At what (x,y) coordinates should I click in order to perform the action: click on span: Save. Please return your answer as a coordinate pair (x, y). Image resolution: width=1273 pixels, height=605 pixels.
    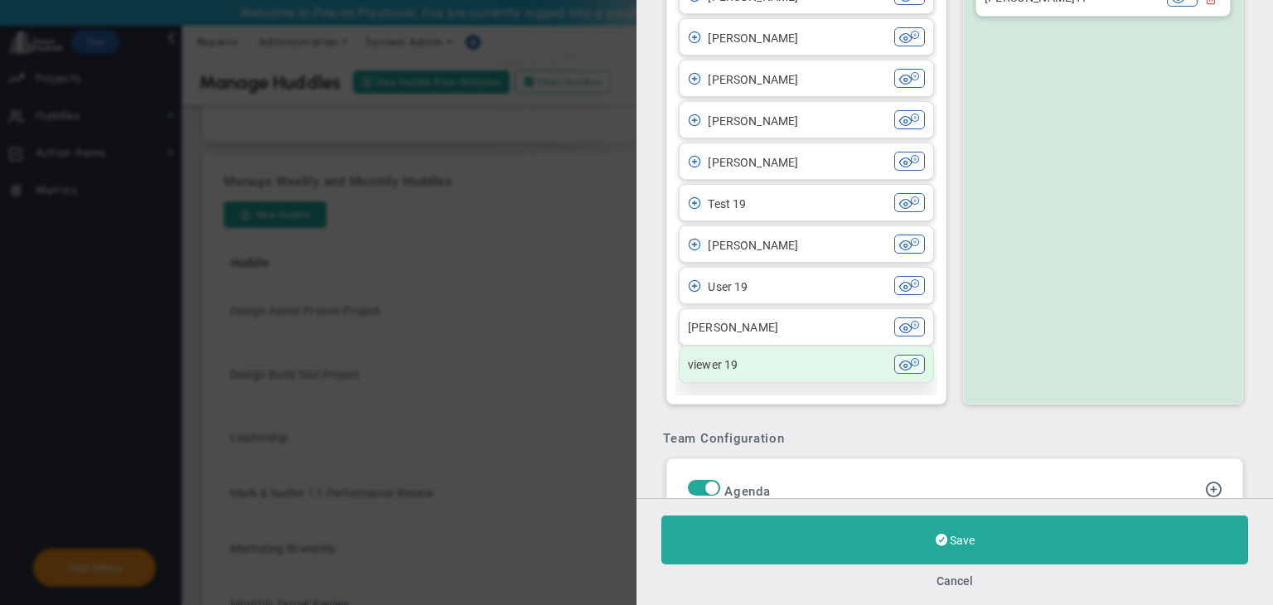
    Looking at the image, I should click on (963, 541).